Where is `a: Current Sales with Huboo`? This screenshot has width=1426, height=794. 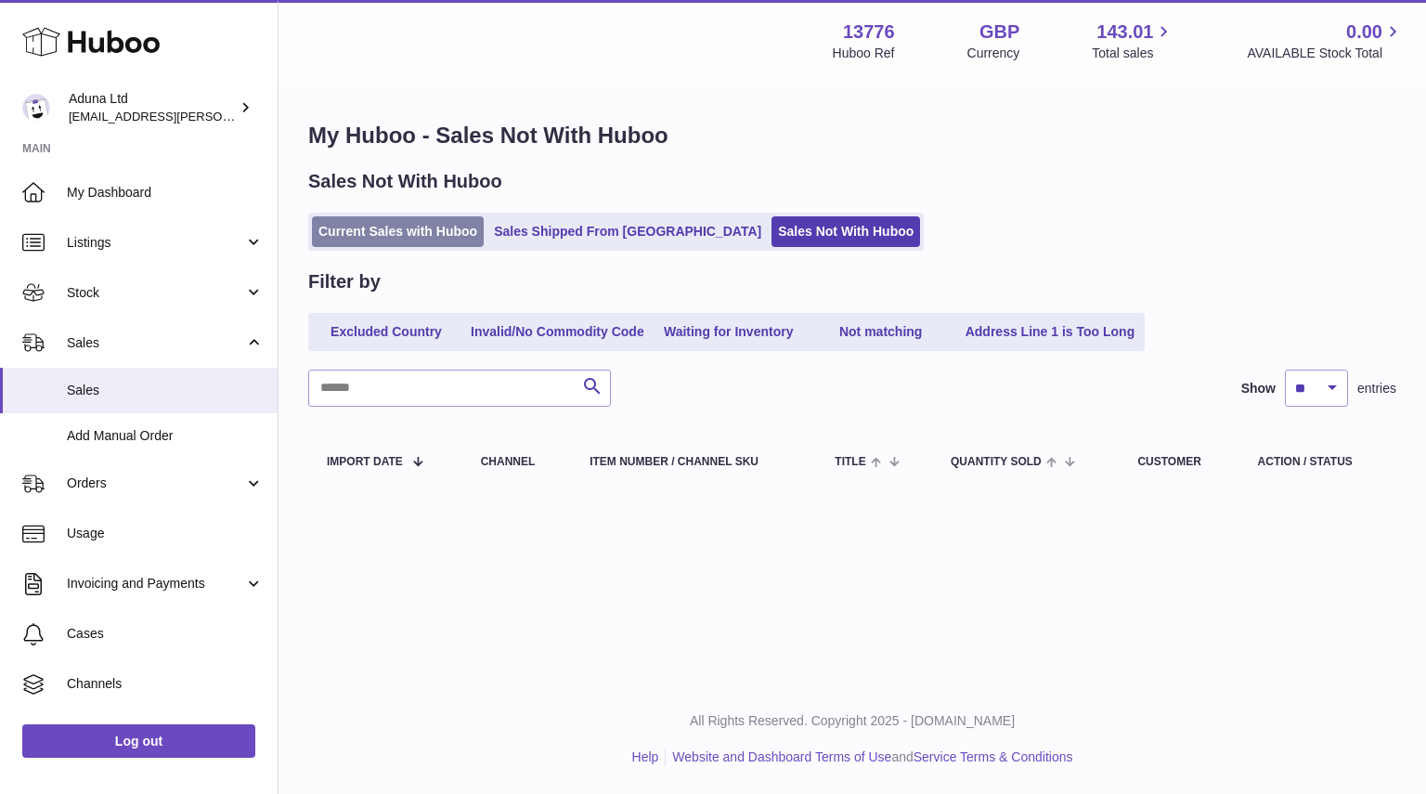 a: Current Sales with Huboo is located at coordinates (397, 231).